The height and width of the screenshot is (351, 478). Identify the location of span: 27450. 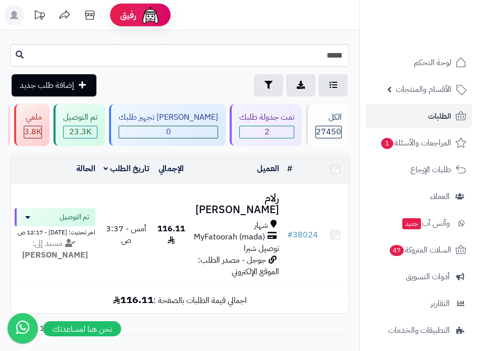
(329, 132).